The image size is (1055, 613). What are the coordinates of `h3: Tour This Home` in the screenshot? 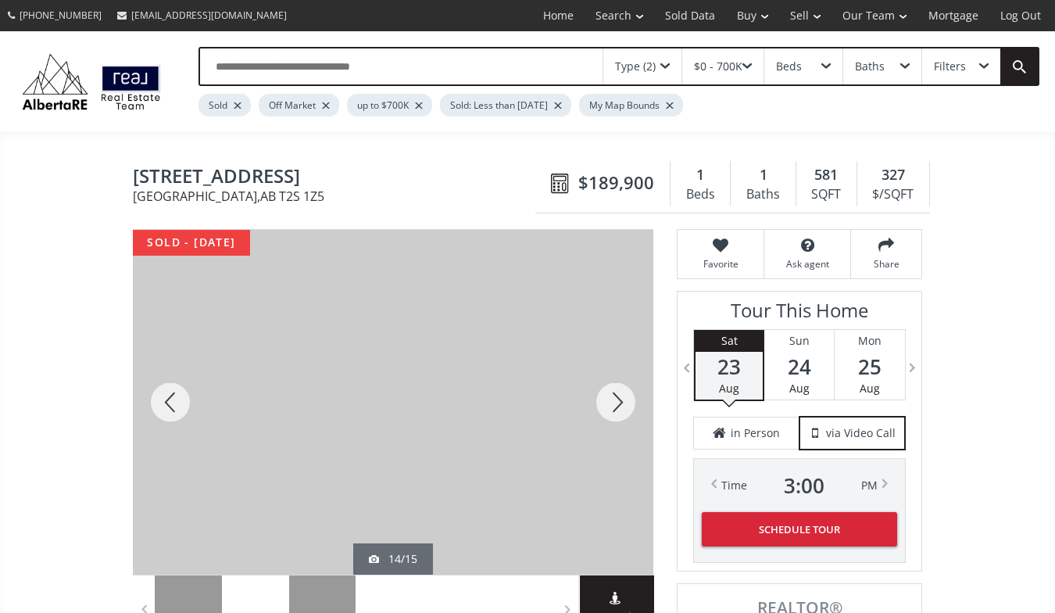 It's located at (799, 314).